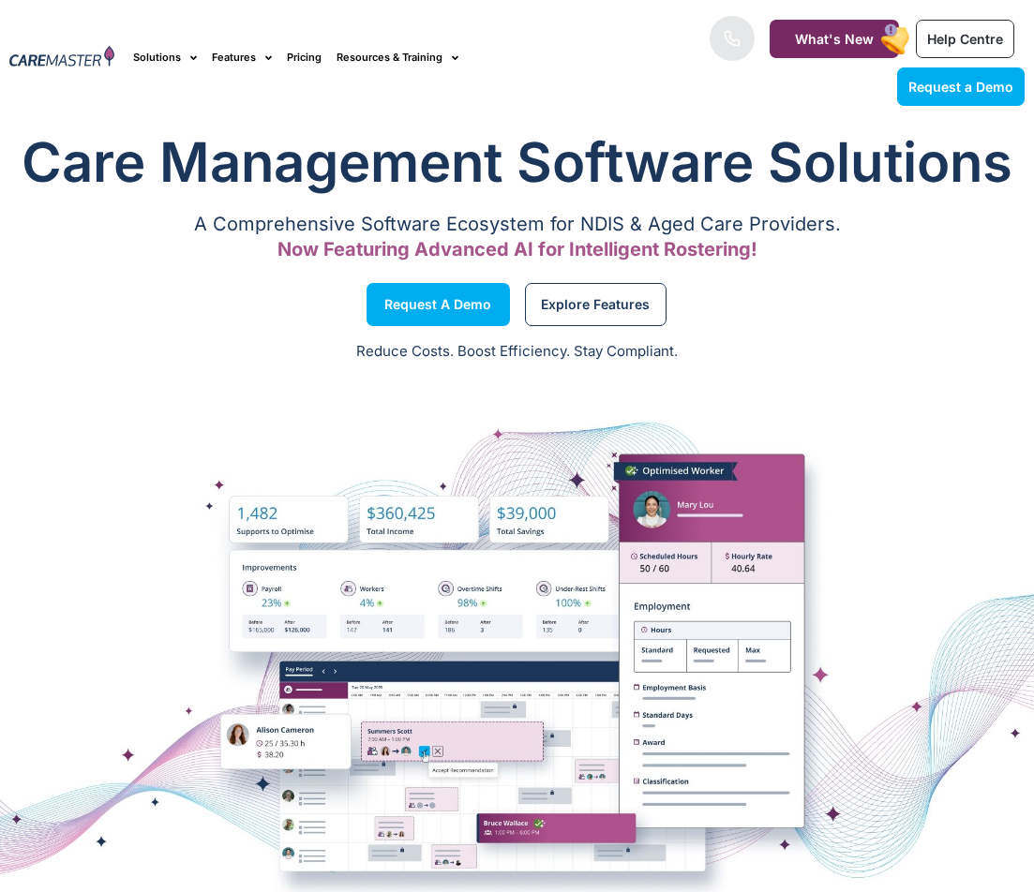 The height and width of the screenshot is (892, 1034). Describe the element at coordinates (964, 38) in the screenshot. I see `span: Help Centre` at that location.